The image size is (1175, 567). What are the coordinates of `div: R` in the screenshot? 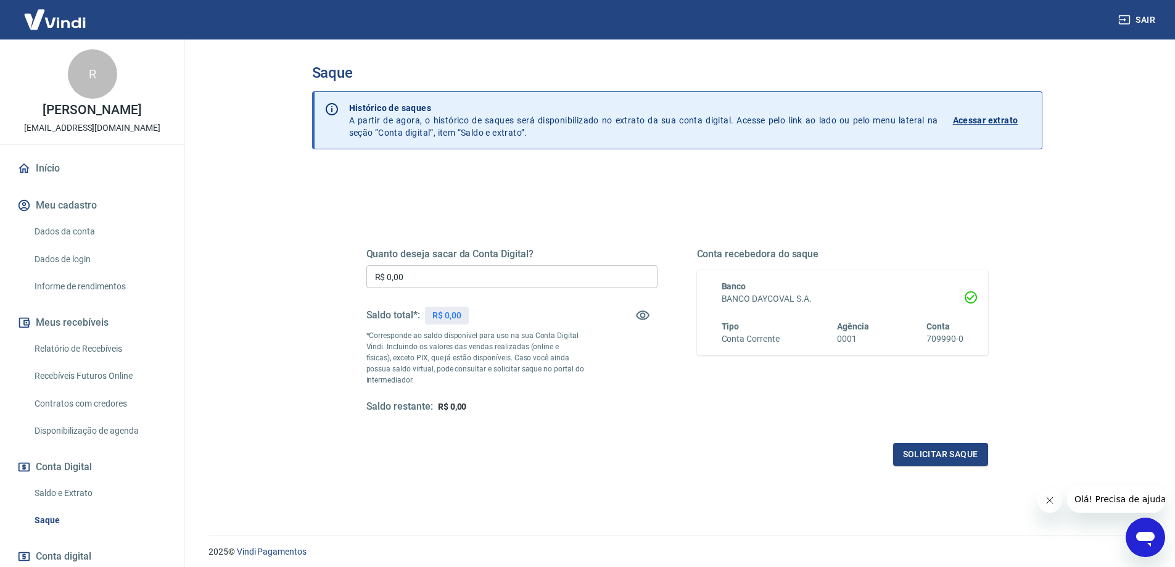 It's located at (93, 74).